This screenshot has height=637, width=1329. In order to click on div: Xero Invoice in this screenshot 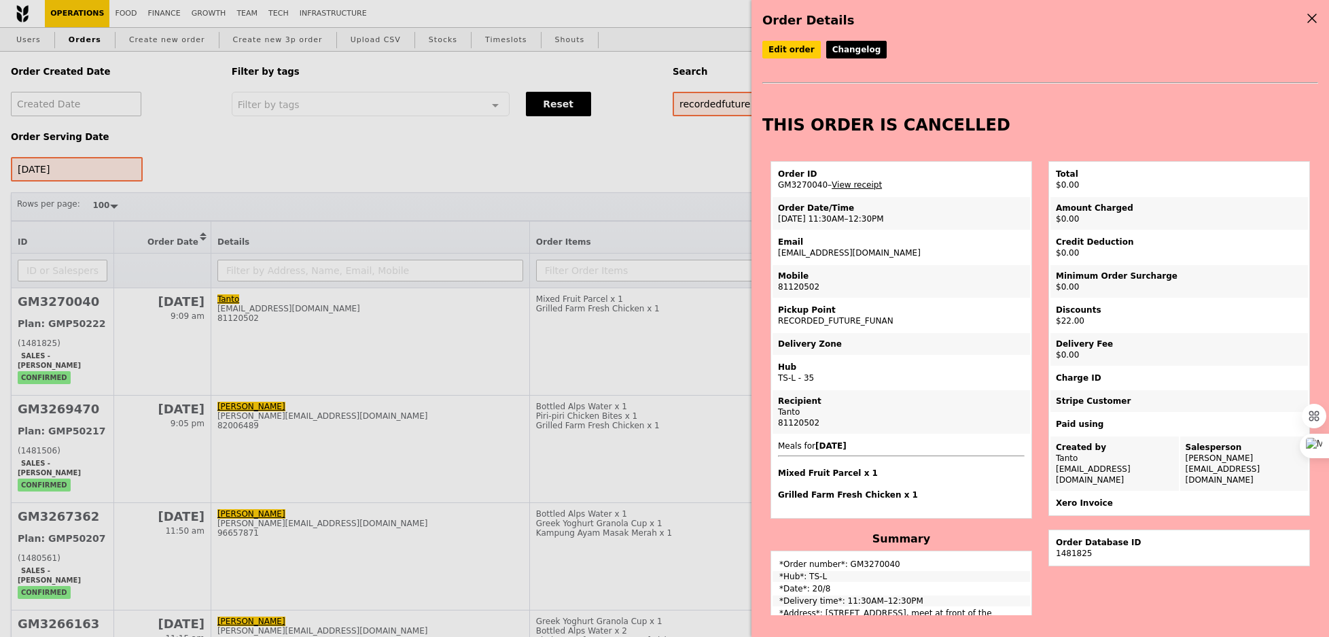, I will do `click(1179, 503)`.